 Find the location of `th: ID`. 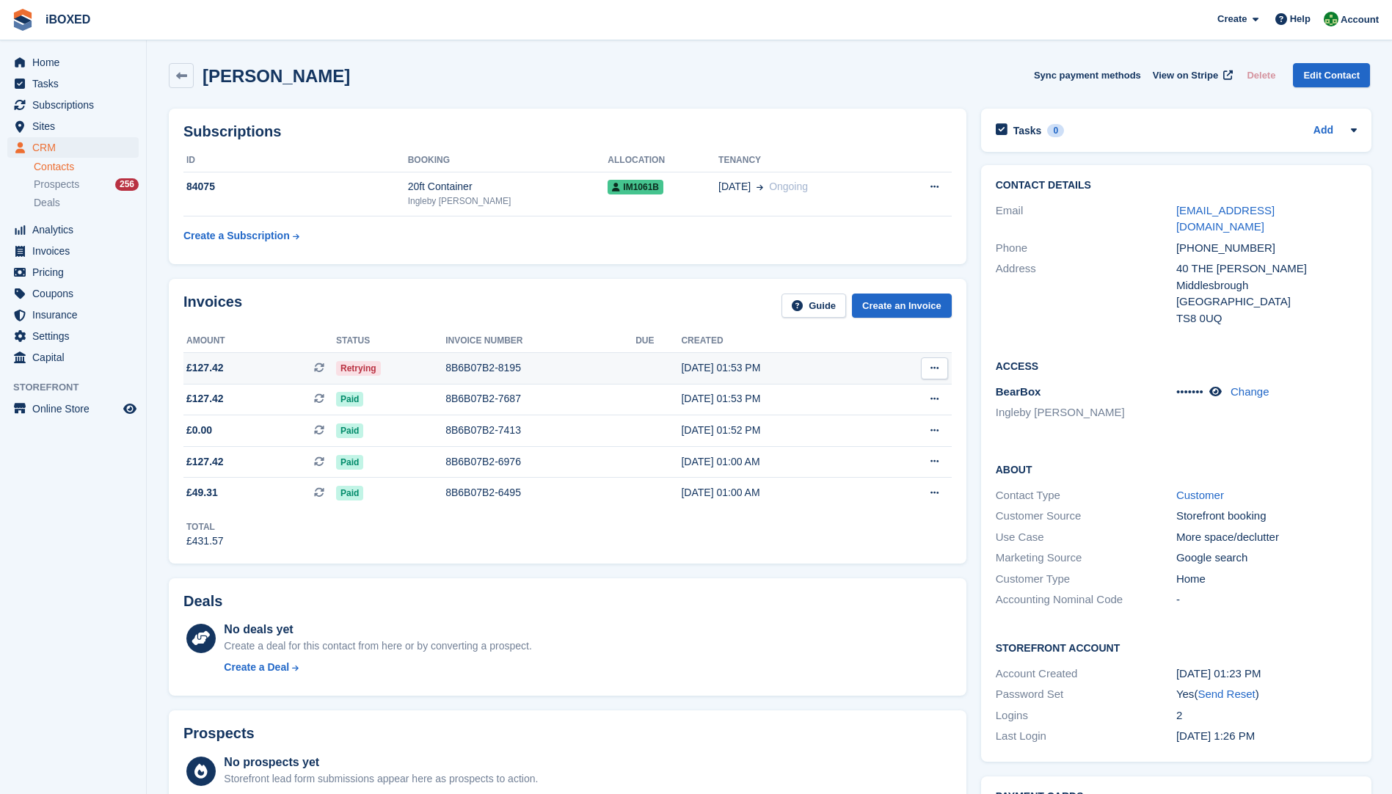

th: ID is located at coordinates (296, 161).